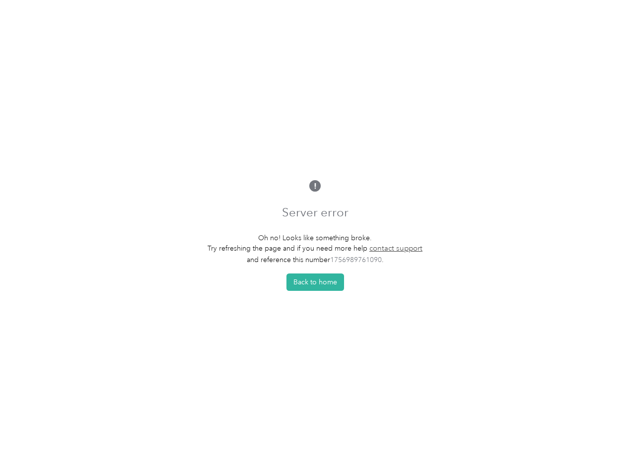 The image size is (630, 471). Describe the element at coordinates (315, 212) in the screenshot. I see `h1: Server error` at that location.